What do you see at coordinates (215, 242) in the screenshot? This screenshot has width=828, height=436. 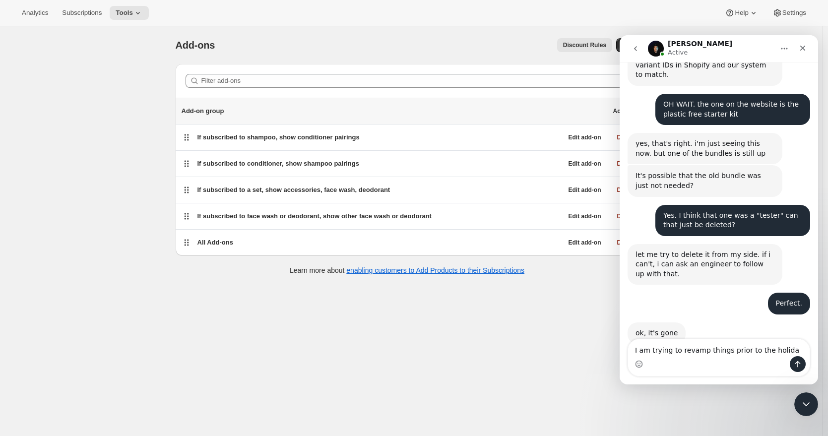 I see `span: All Add-ons` at bounding box center [215, 242].